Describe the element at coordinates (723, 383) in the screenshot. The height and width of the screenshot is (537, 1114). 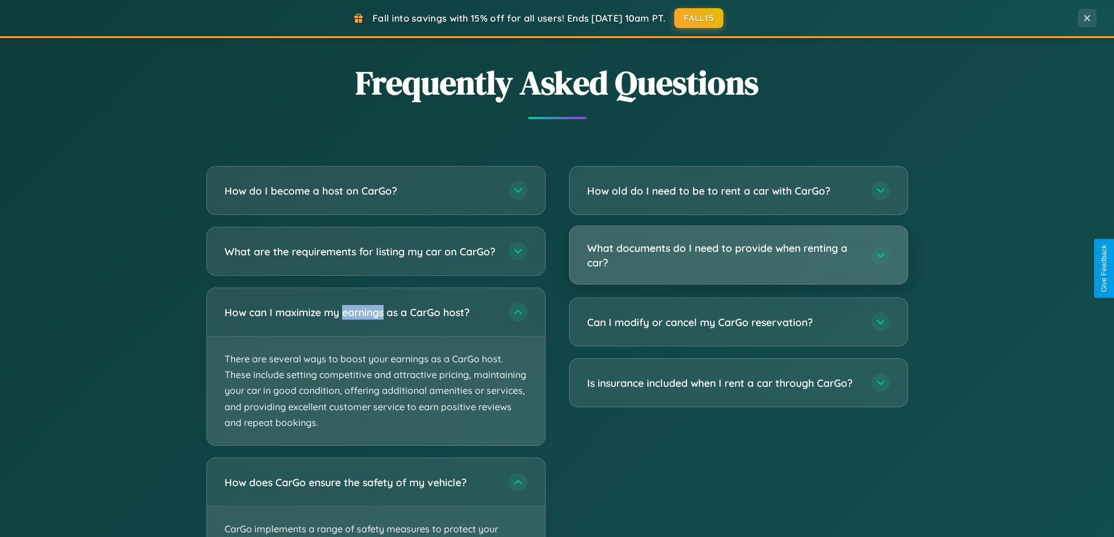
I see `h3: Is insurance included when I rent a car through CarGo?` at that location.